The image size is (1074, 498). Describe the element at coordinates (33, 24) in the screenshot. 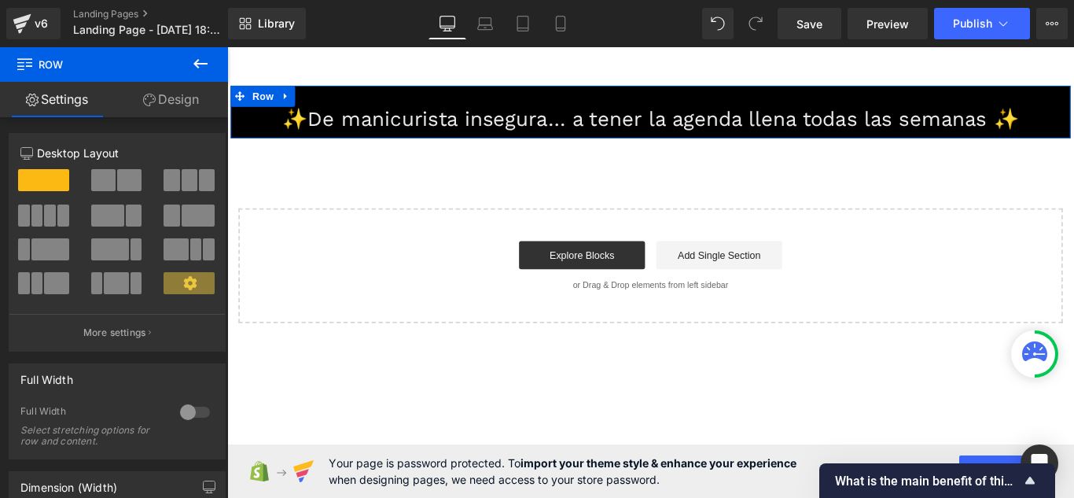

I see `a: v6` at that location.